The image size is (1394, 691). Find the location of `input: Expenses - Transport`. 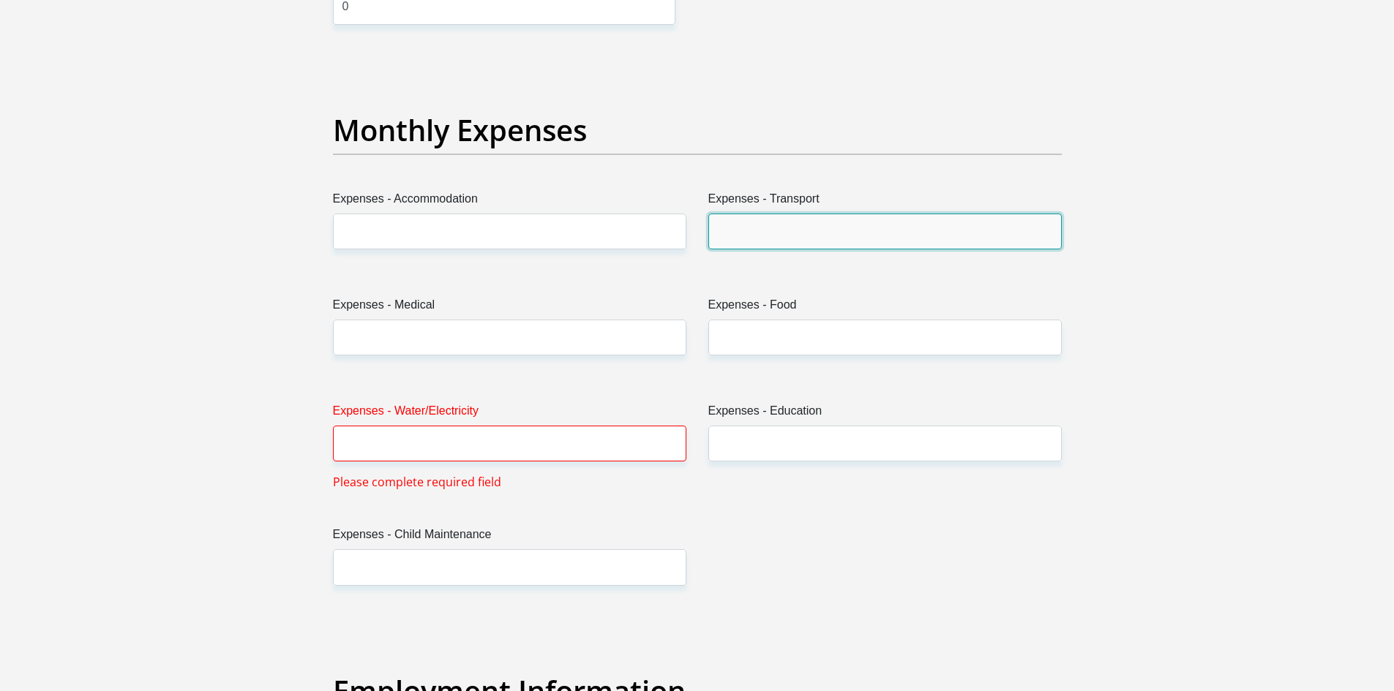

input: Expenses - Transport is located at coordinates (885, 231).